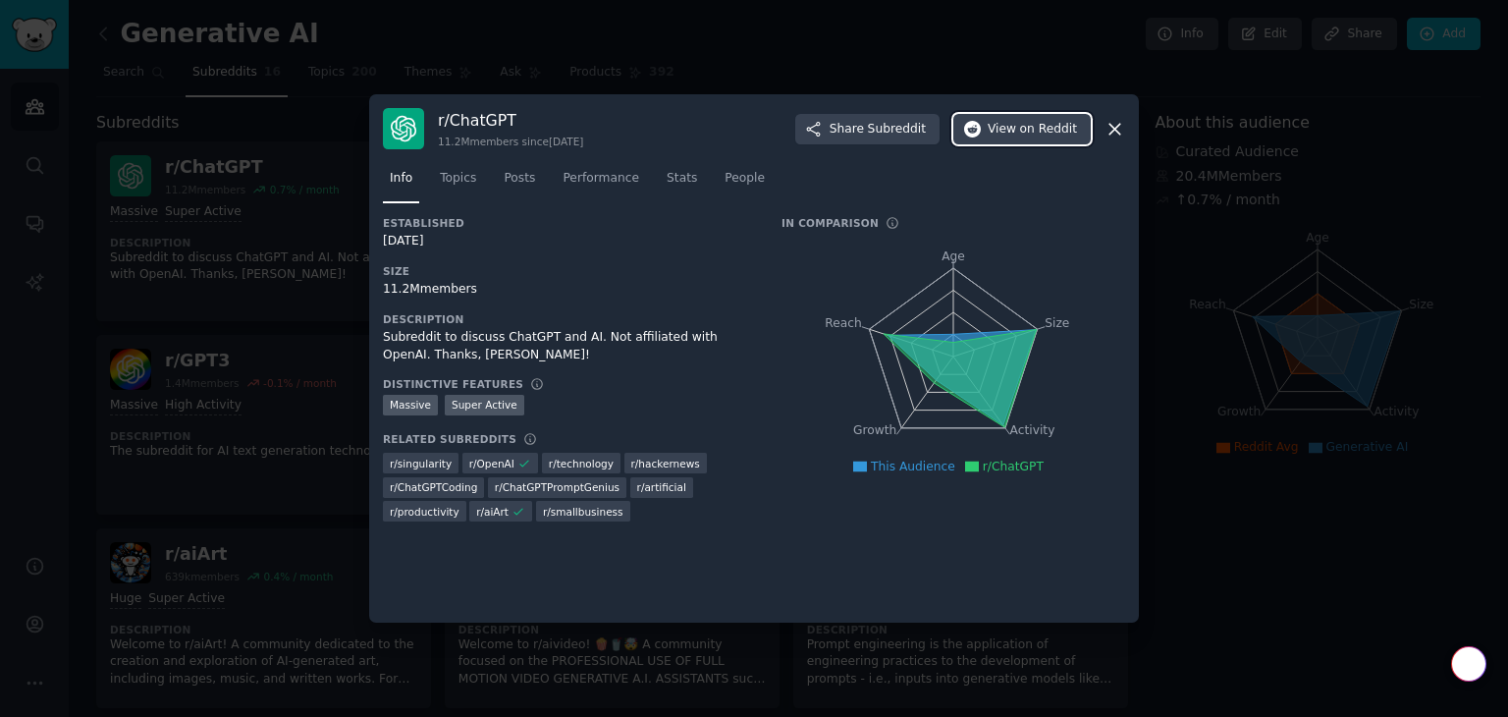  I want to click on span: People, so click(744, 179).